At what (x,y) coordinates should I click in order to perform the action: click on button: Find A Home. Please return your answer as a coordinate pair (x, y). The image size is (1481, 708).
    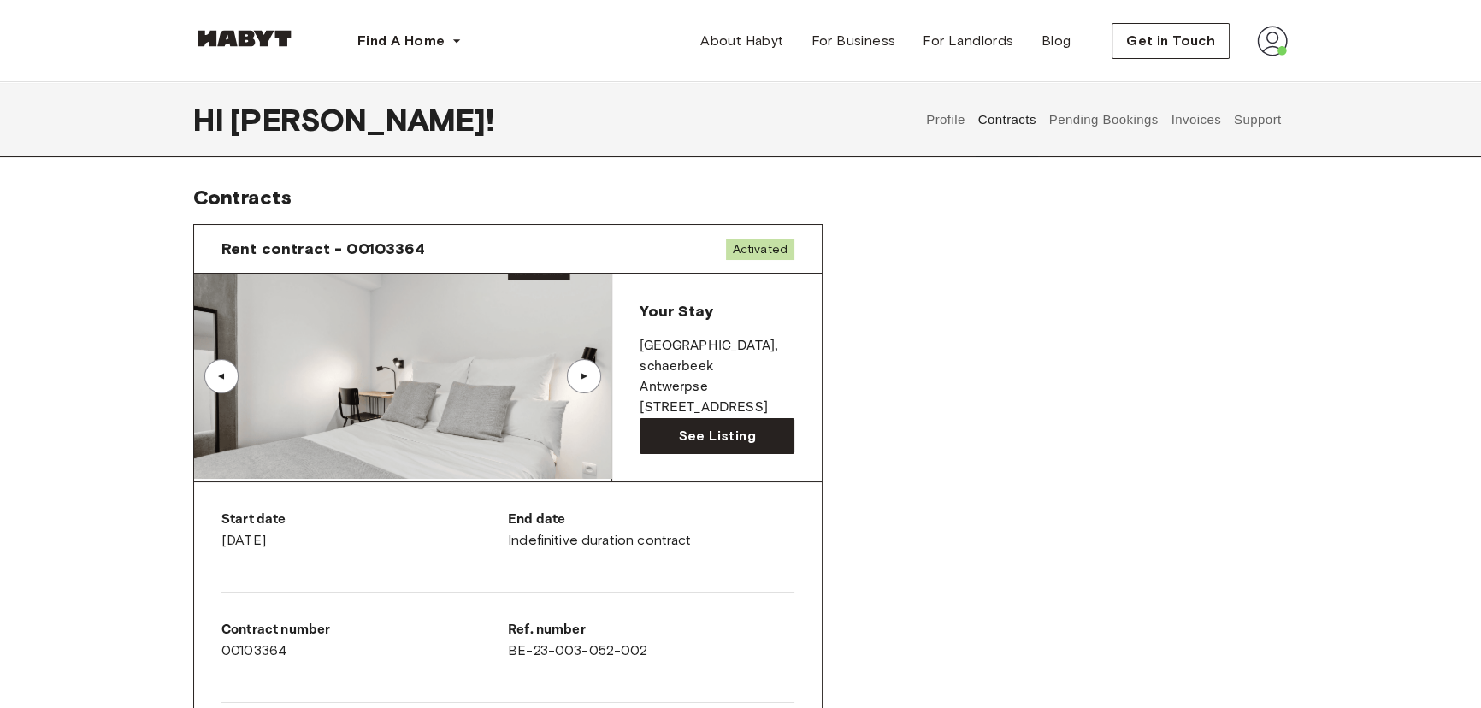
    Looking at the image, I should click on (410, 41).